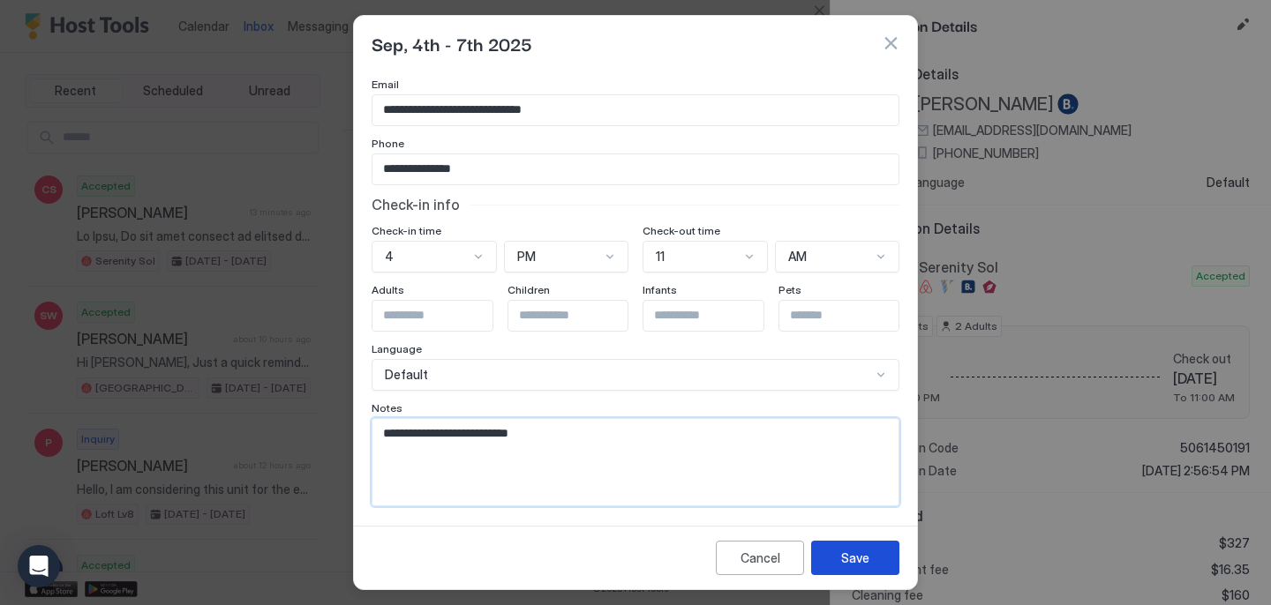 This screenshot has height=605, width=1271. What do you see at coordinates (452, 43) in the screenshot?
I see `span: Sep, 4th - 7th 2025` at bounding box center [452, 43].